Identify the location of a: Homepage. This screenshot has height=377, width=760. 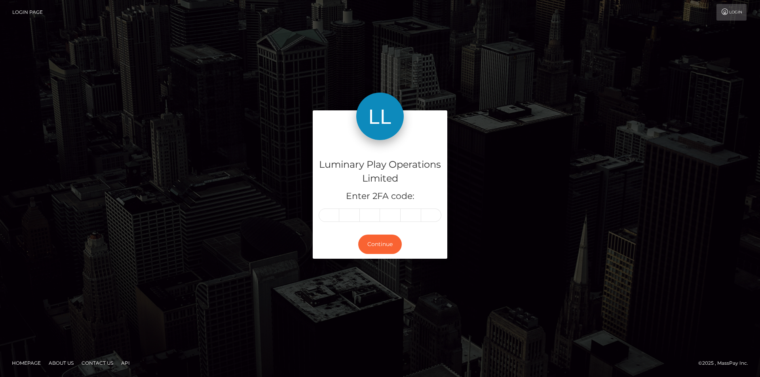
(26, 363).